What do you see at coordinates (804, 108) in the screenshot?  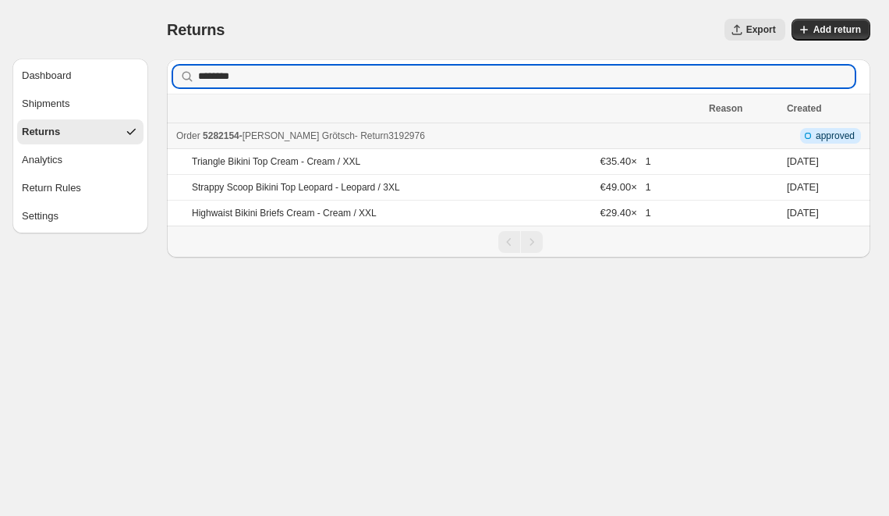 I see `span: Created` at bounding box center [804, 108].